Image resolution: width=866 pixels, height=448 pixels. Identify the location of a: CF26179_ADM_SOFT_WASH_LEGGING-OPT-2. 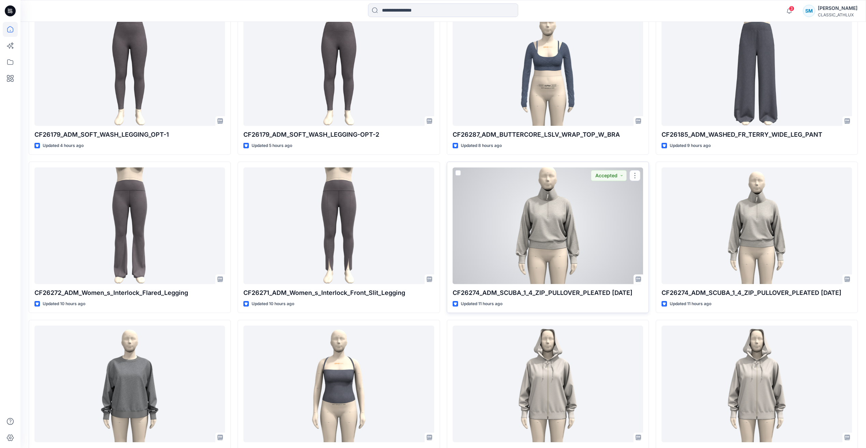
(339, 67).